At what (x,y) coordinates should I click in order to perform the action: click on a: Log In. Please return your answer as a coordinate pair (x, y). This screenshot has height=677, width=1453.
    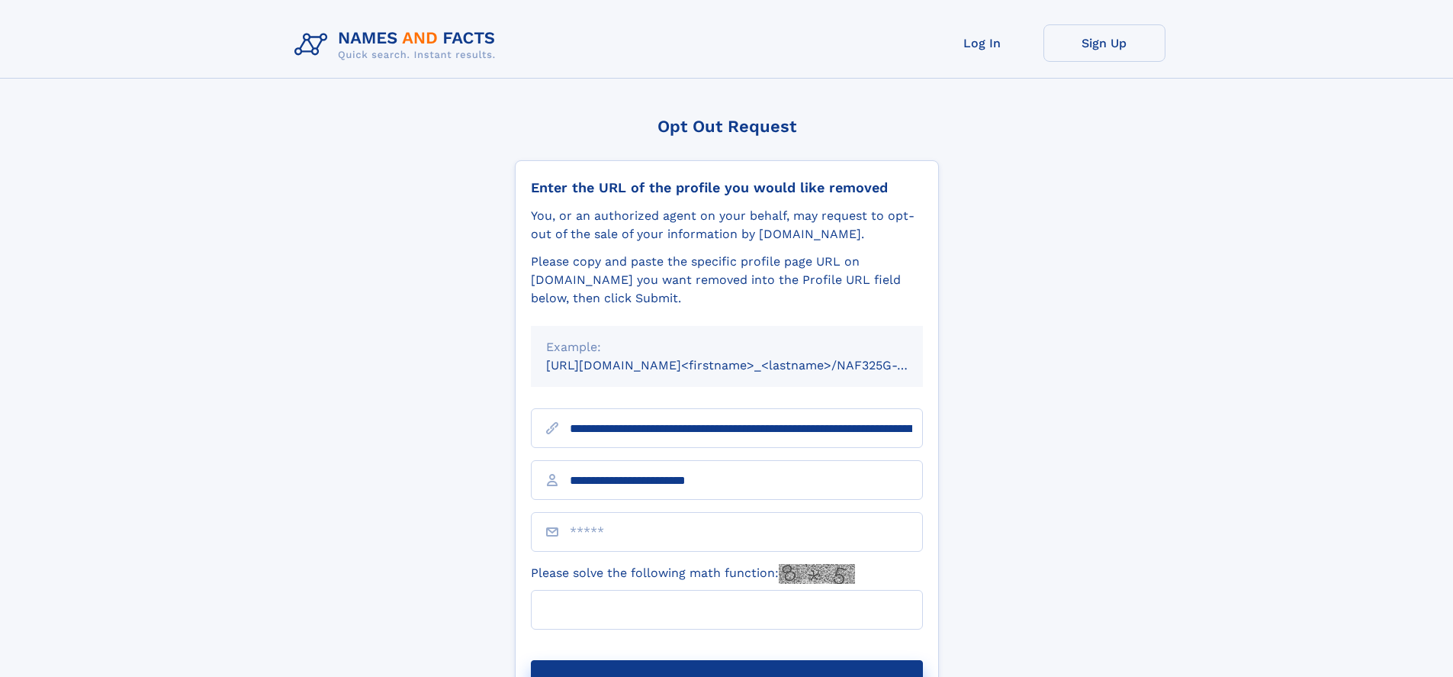
    Looking at the image, I should click on (983, 43).